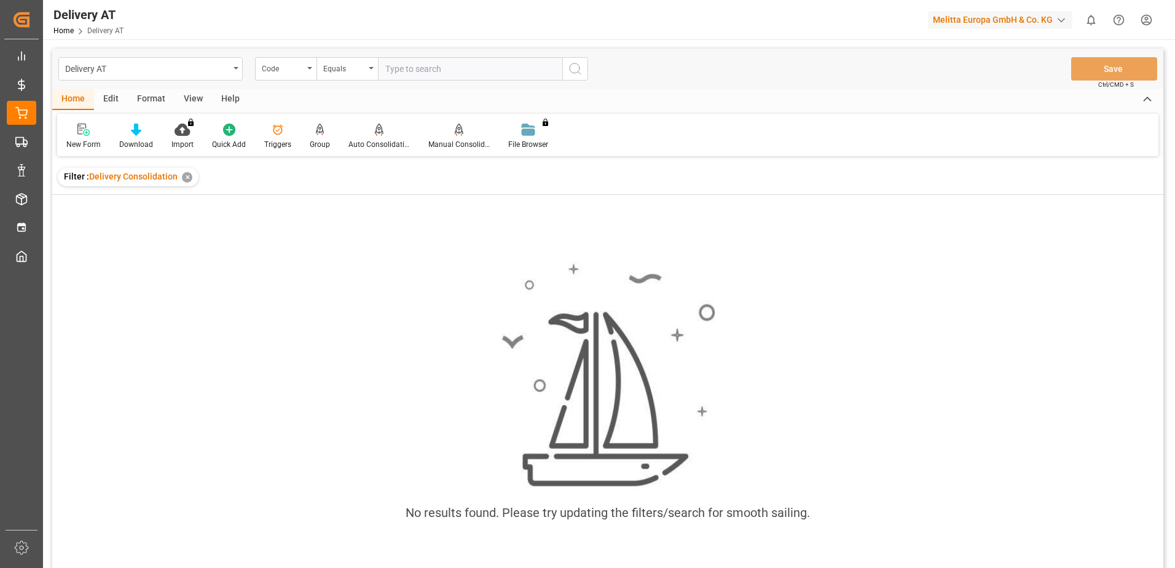 Image resolution: width=1175 pixels, height=568 pixels. What do you see at coordinates (63, 31) in the screenshot?
I see `a: Home` at bounding box center [63, 31].